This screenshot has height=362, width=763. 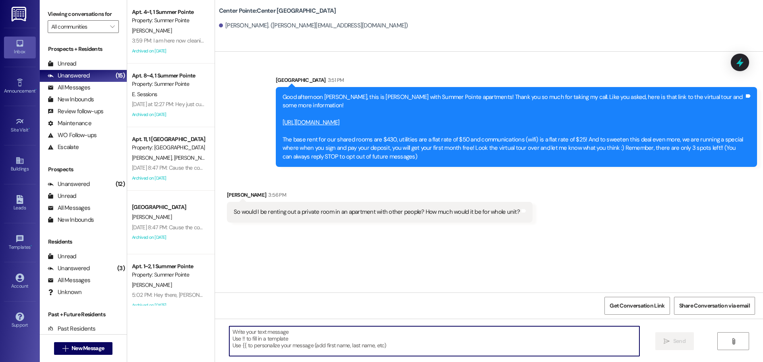 I want to click on div: (3), so click(x=121, y=268).